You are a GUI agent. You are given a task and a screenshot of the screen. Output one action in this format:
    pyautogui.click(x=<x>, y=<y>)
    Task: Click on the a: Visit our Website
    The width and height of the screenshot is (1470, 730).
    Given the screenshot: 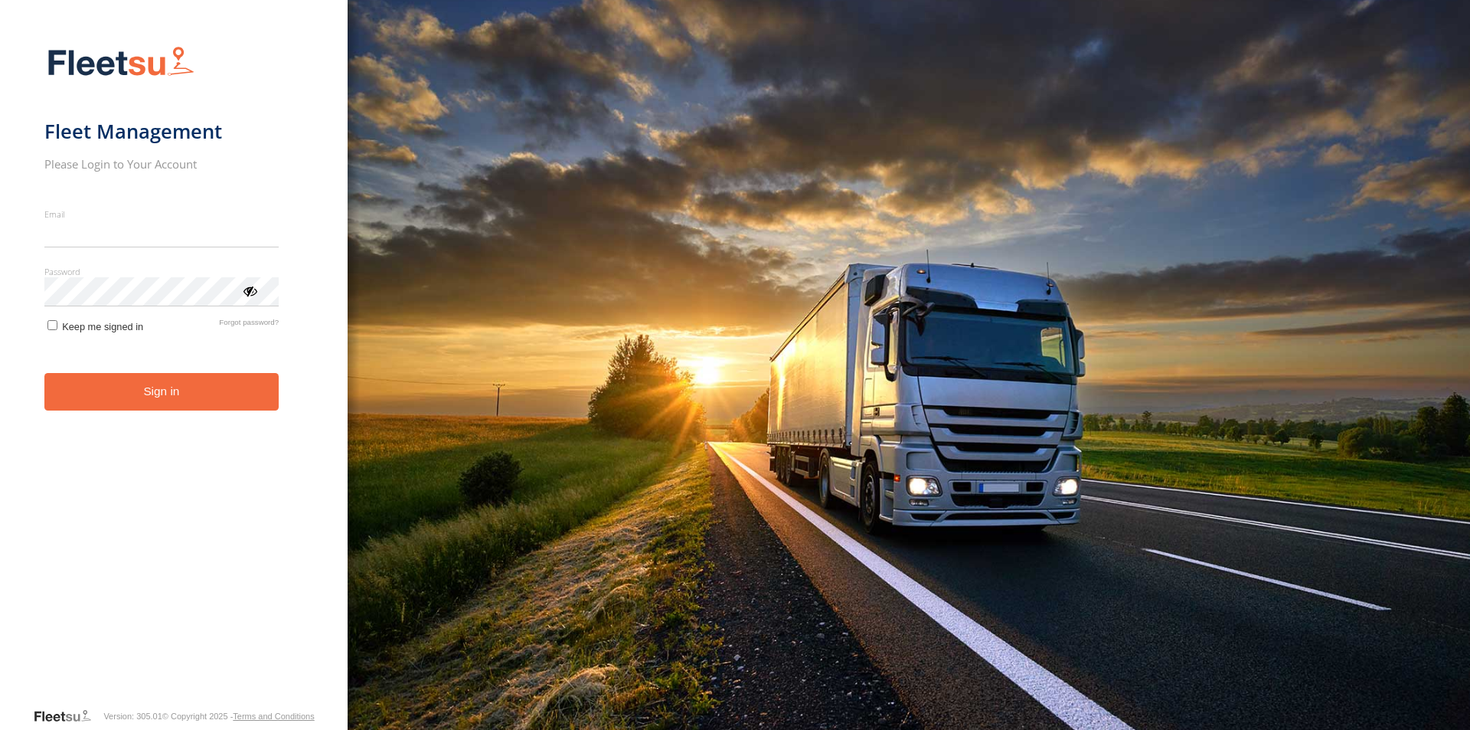 What is the action you would take?
    pyautogui.click(x=68, y=716)
    